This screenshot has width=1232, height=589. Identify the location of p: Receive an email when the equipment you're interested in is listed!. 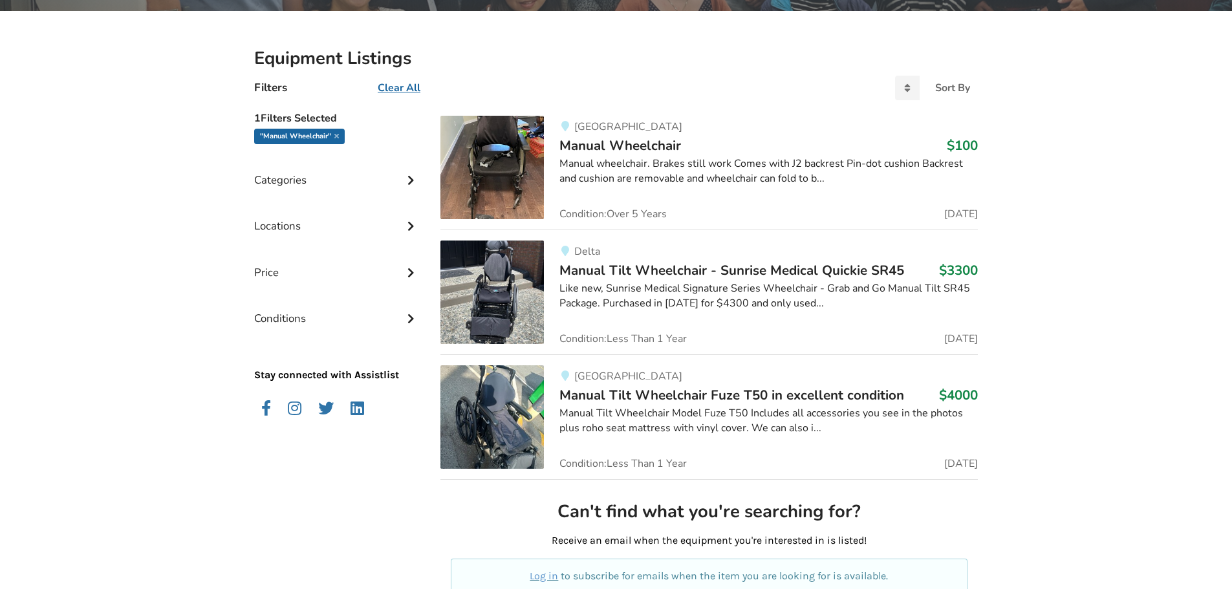
(709, 541).